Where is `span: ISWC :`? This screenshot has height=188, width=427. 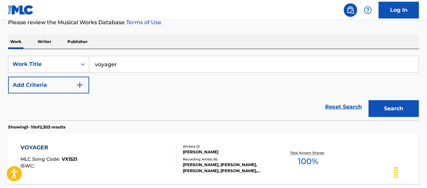
span: ISWC : is located at coordinates (28, 165).